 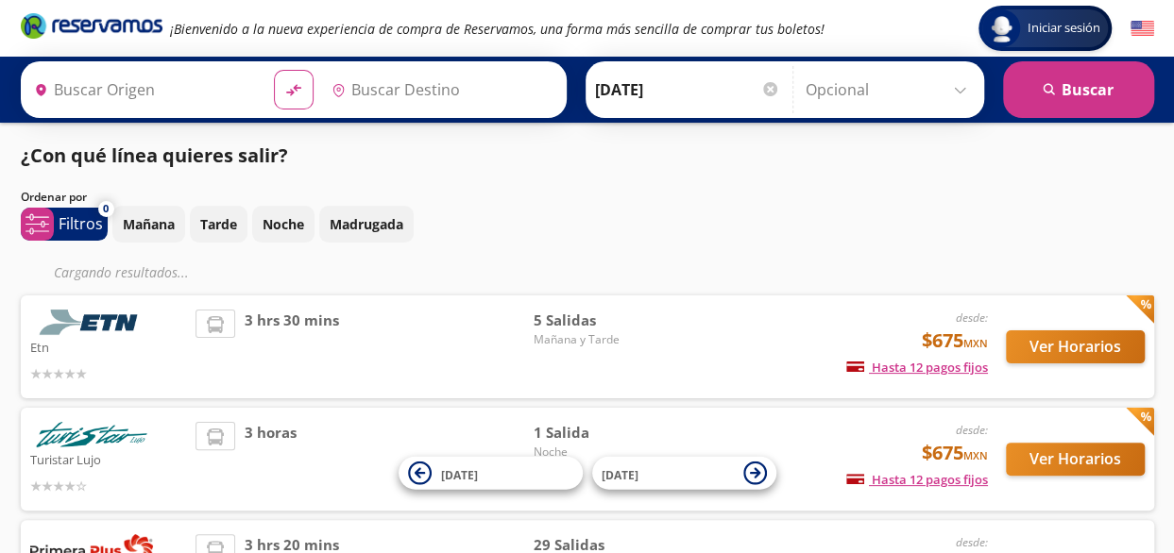 What do you see at coordinates (109, 347) in the screenshot?
I see `p: Etn` at bounding box center [109, 347].